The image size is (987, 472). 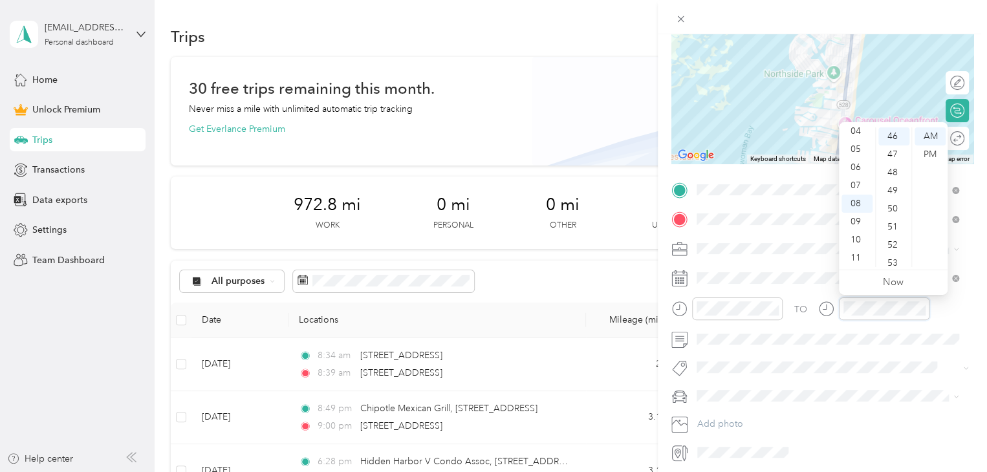 I want to click on div: 47, so click(x=894, y=155).